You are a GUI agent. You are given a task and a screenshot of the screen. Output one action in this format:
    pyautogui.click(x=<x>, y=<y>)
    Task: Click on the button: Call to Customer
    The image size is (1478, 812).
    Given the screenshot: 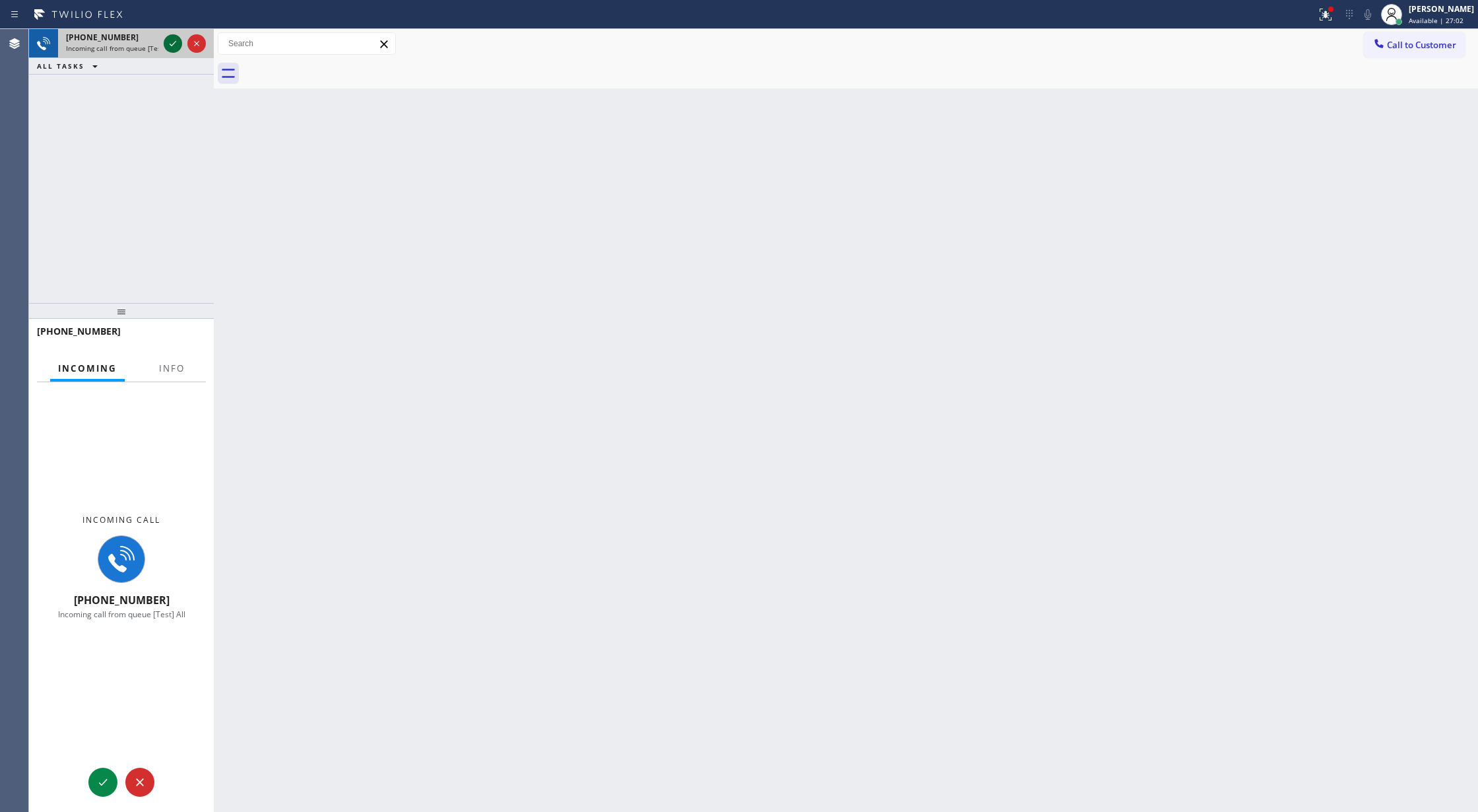 What is the action you would take?
    pyautogui.click(x=1415, y=45)
    